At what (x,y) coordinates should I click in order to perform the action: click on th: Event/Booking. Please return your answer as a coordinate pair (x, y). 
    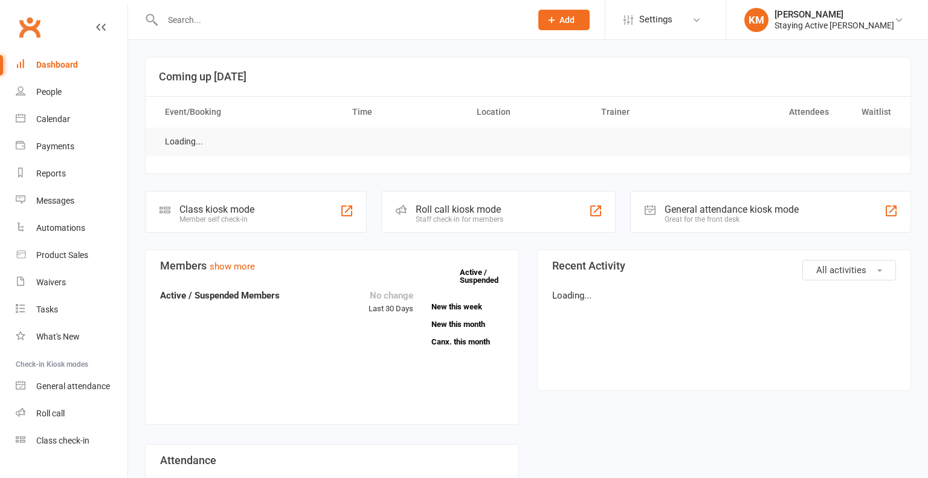
    Looking at the image, I should click on (248, 112).